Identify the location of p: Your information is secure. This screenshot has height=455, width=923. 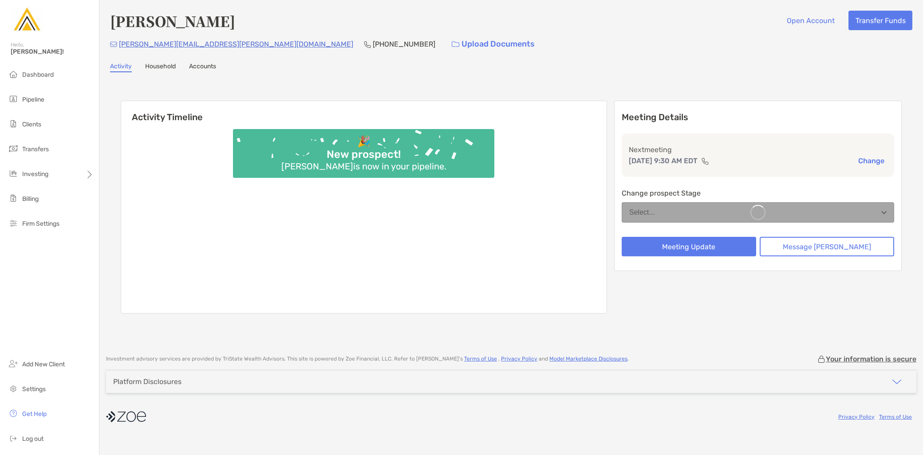
(871, 359).